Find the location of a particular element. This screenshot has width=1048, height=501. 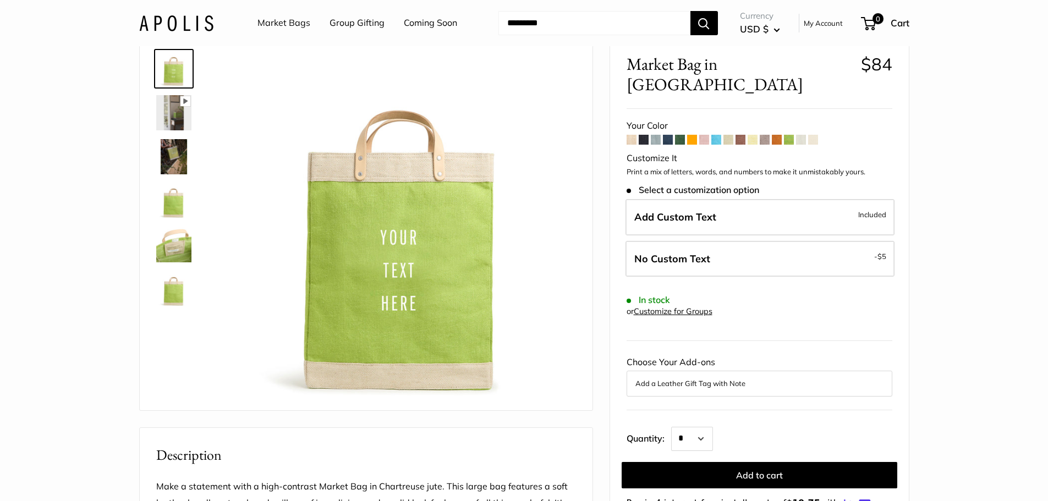

div: Choose Your Add-ons is located at coordinates (759, 375).